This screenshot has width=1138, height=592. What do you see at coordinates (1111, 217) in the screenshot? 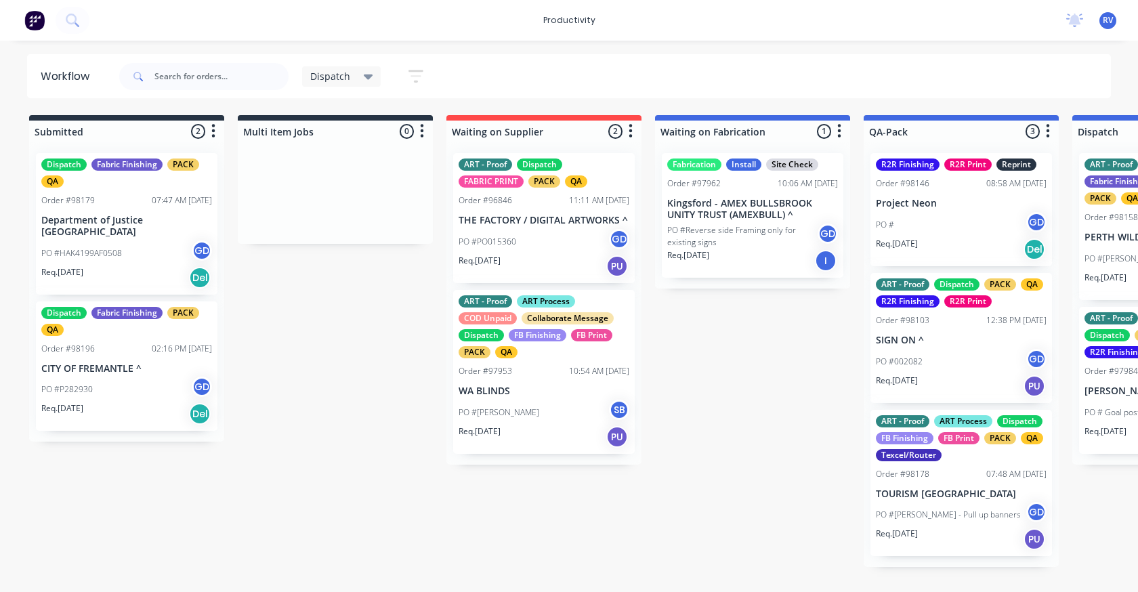
I see `div: Order #98158` at bounding box center [1111, 217].